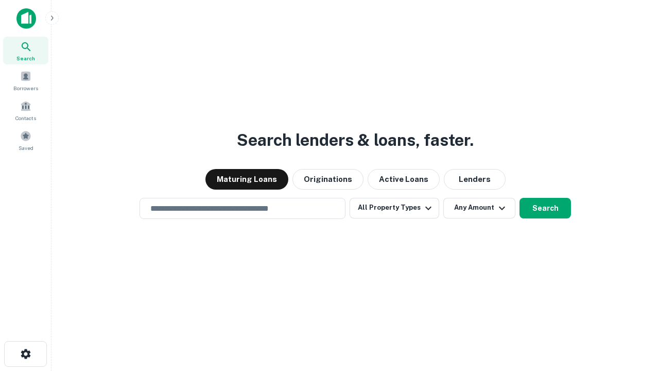 The height and width of the screenshot is (371, 659). I want to click on div: Saved, so click(26, 140).